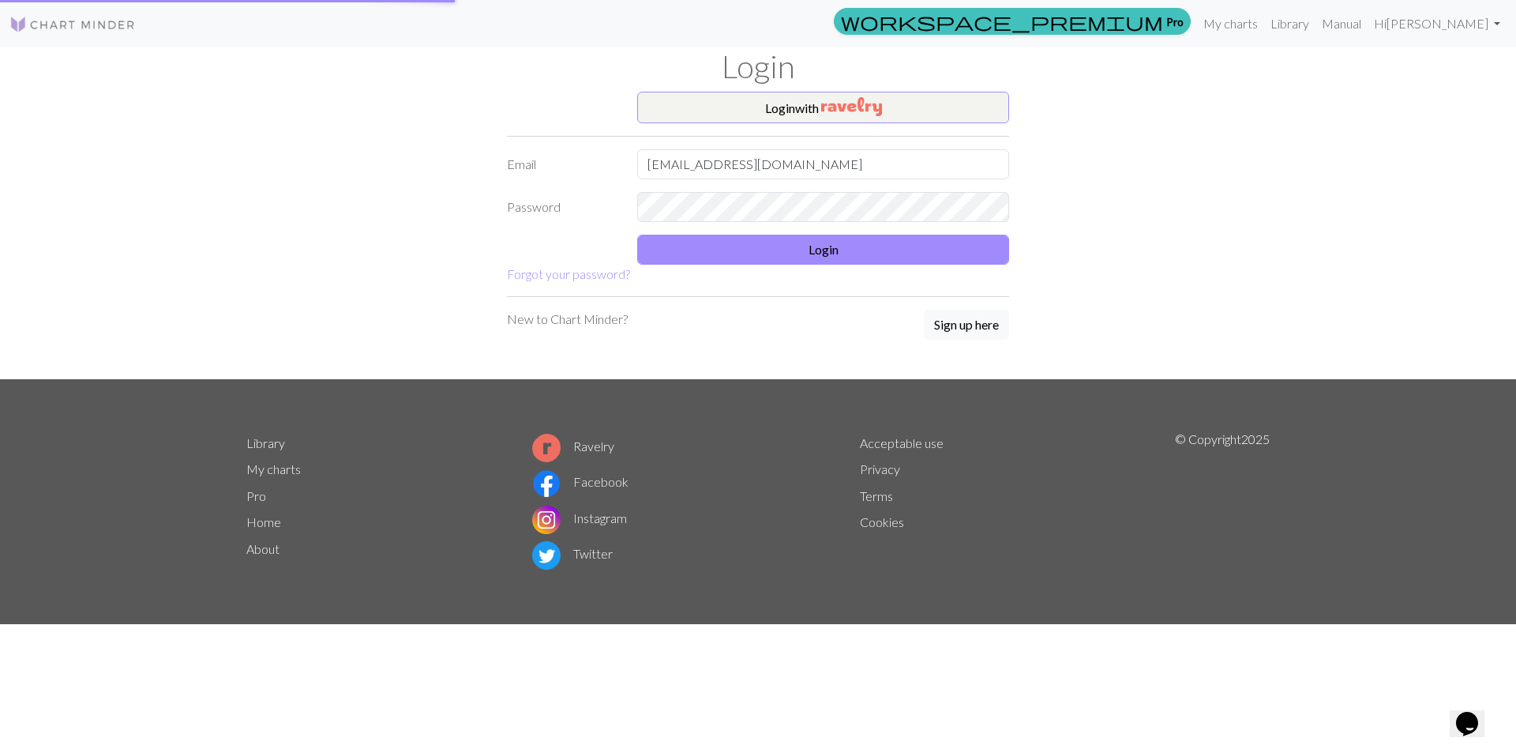  Describe the element at coordinates (882, 521) in the screenshot. I see `a: Cookies` at that location.